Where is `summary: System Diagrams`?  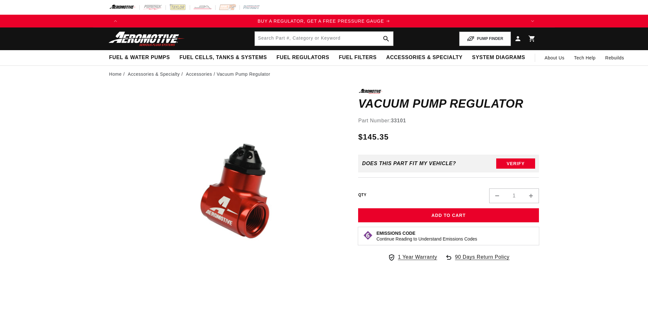
summary: System Diagrams is located at coordinates (499, 57).